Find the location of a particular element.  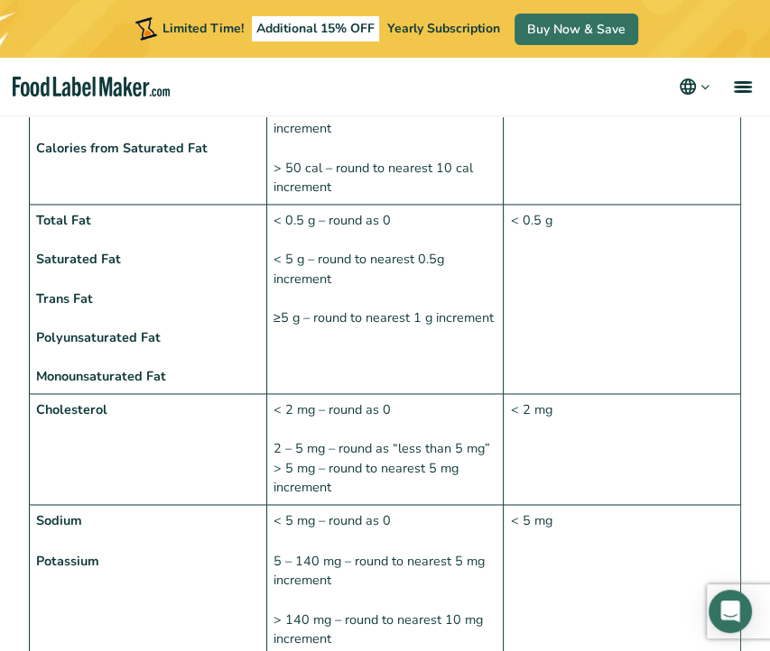

strong: Sodium is located at coordinates (59, 521).